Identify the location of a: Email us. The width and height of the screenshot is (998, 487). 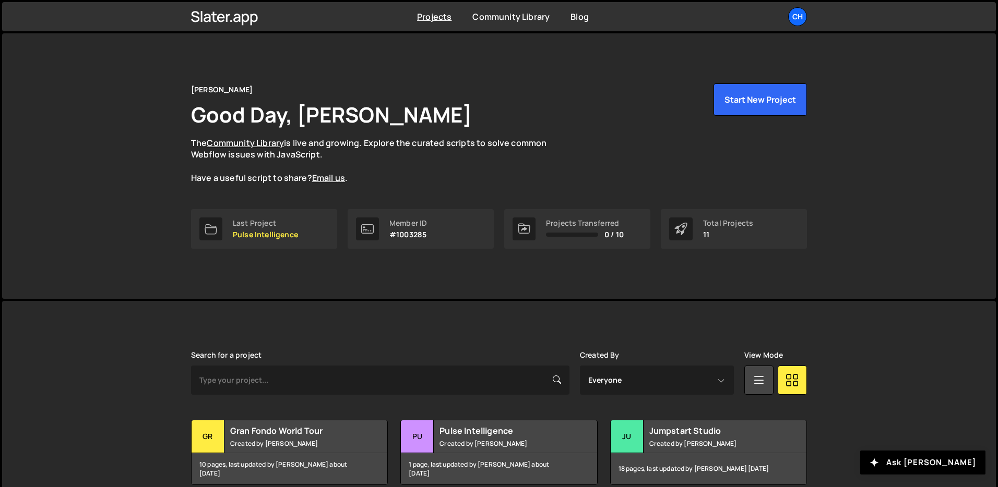
(328, 178).